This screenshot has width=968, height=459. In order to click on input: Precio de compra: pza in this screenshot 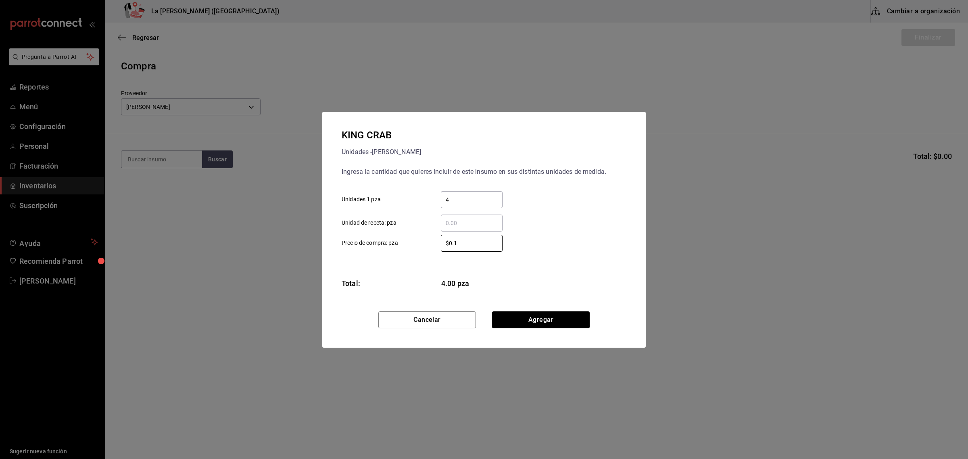, I will do `click(472, 243)`.